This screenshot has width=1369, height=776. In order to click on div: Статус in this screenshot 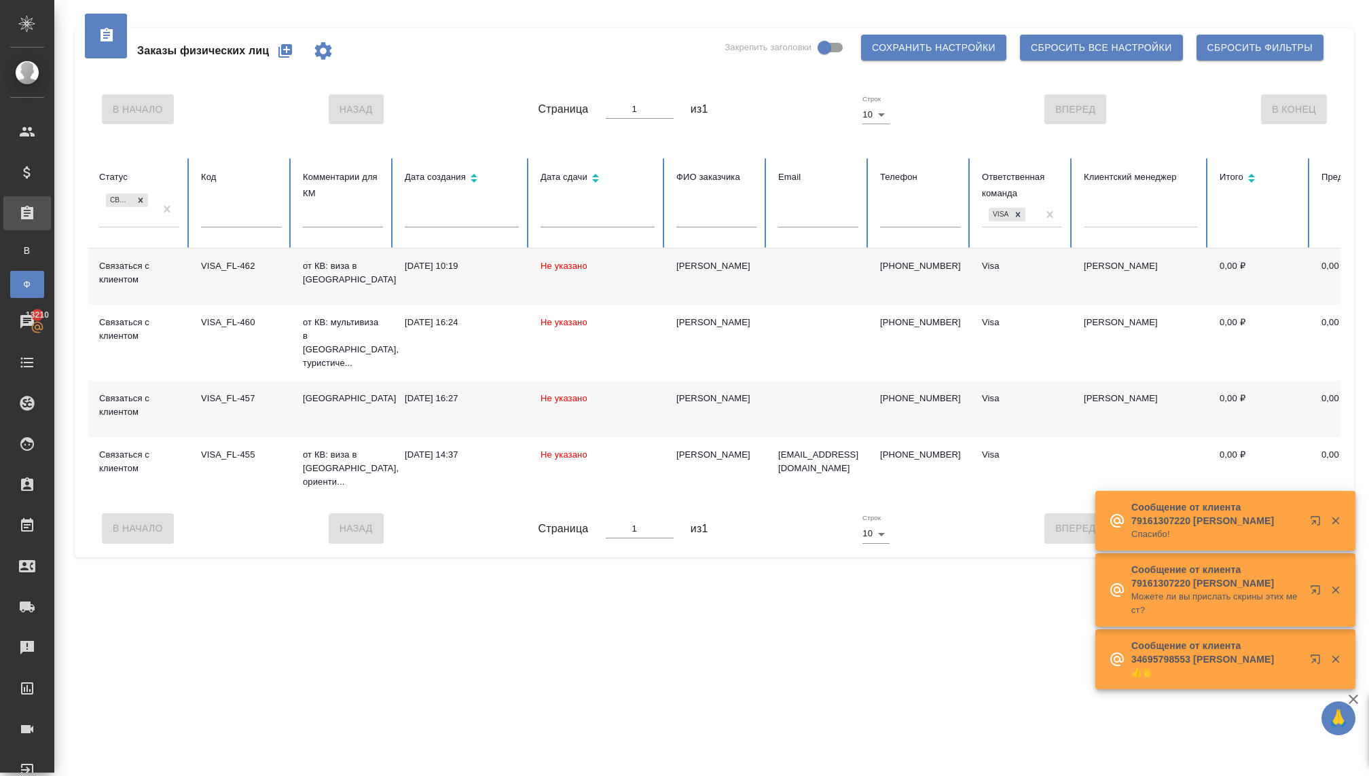, I will do `click(139, 177)`.